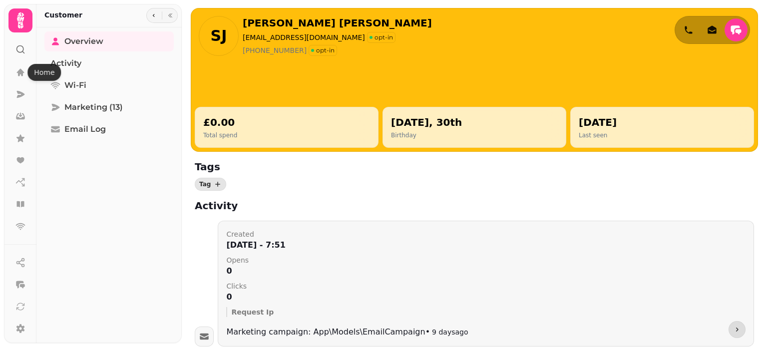 Image resolution: width=767 pixels, height=347 pixels. I want to click on p: created, so click(486, 234).